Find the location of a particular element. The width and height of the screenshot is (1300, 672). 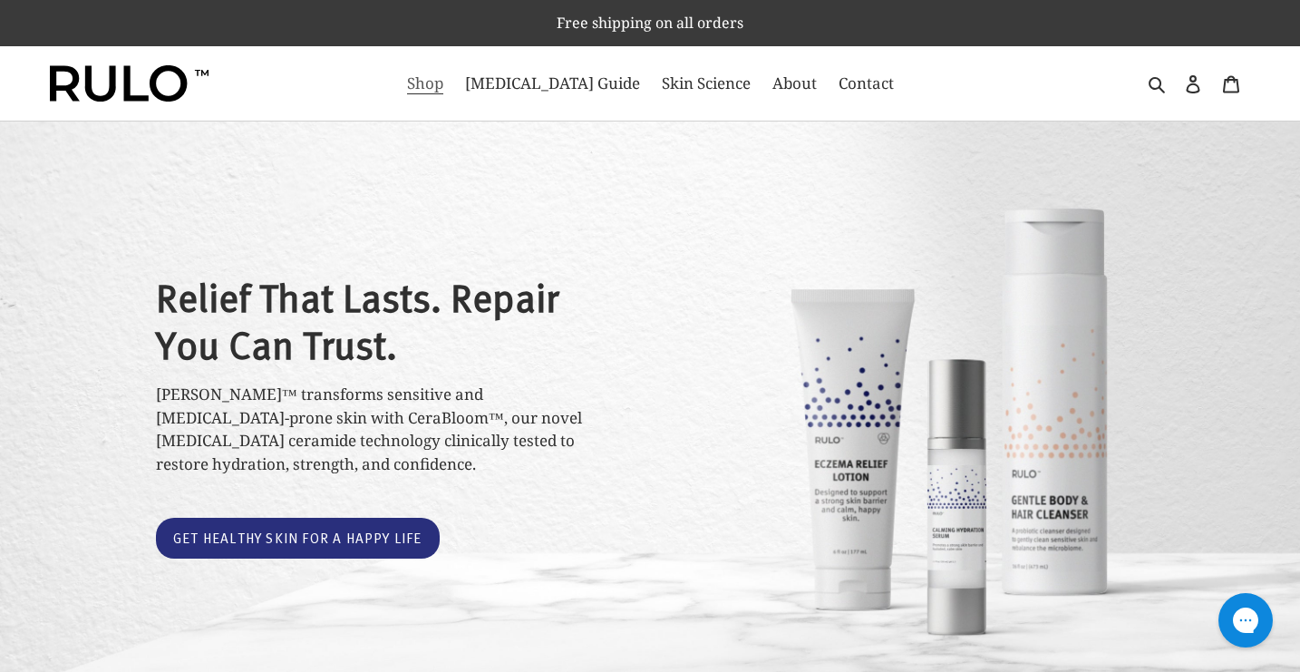

button: Open gorgias live chat is located at coordinates (36, 34).